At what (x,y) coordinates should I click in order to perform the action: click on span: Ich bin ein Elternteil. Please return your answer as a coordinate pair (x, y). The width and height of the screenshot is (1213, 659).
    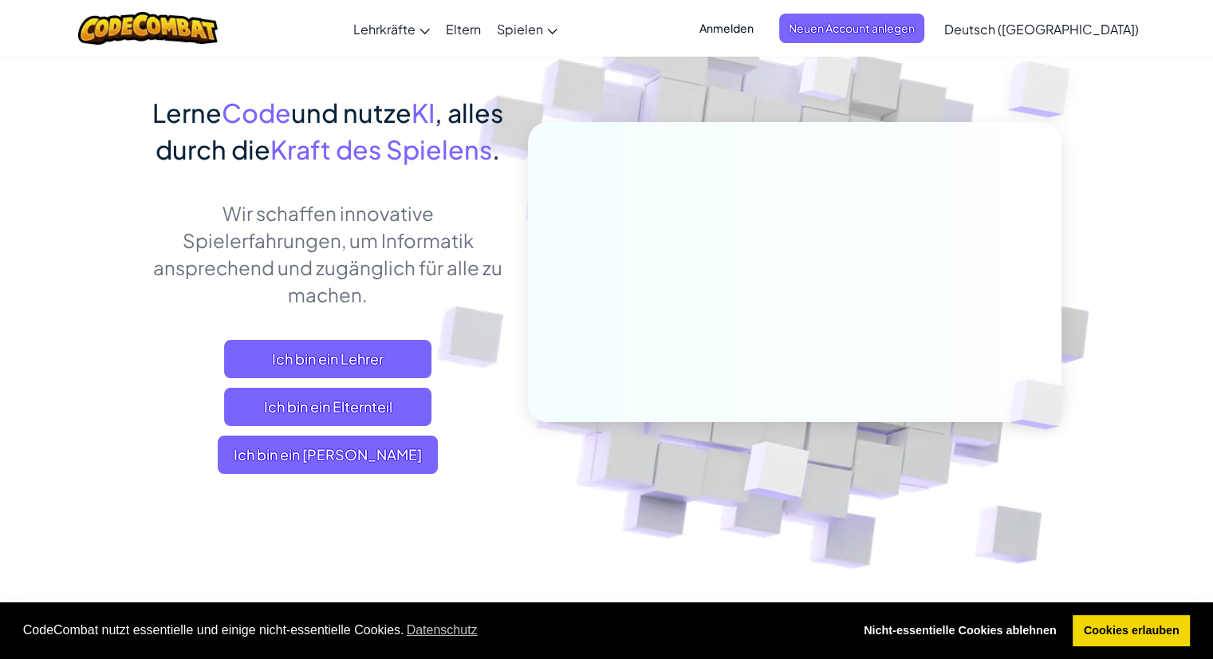
    Looking at the image, I should click on (328, 407).